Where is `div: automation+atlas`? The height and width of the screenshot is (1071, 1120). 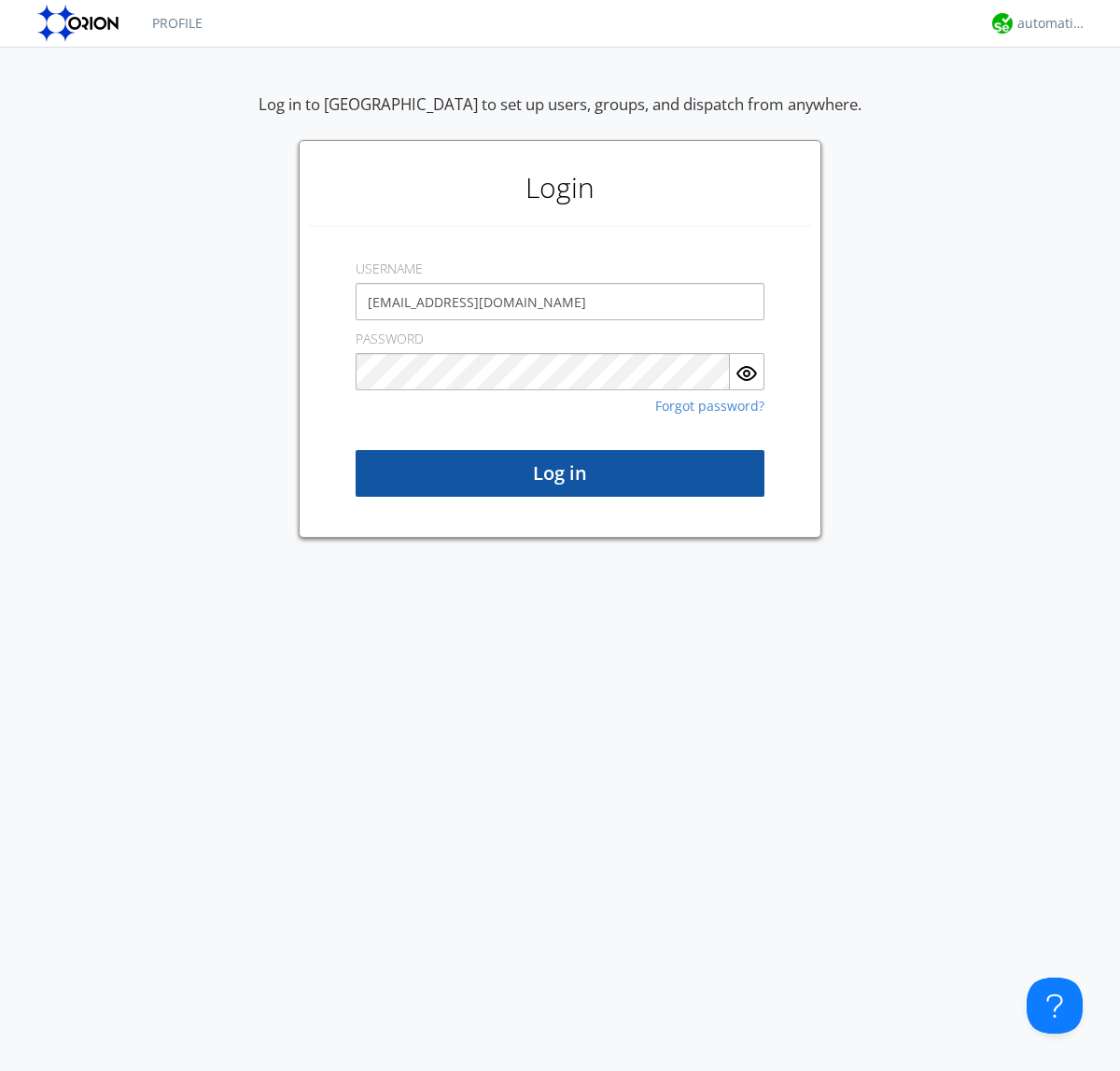
div: automation+atlas is located at coordinates (1052, 24).